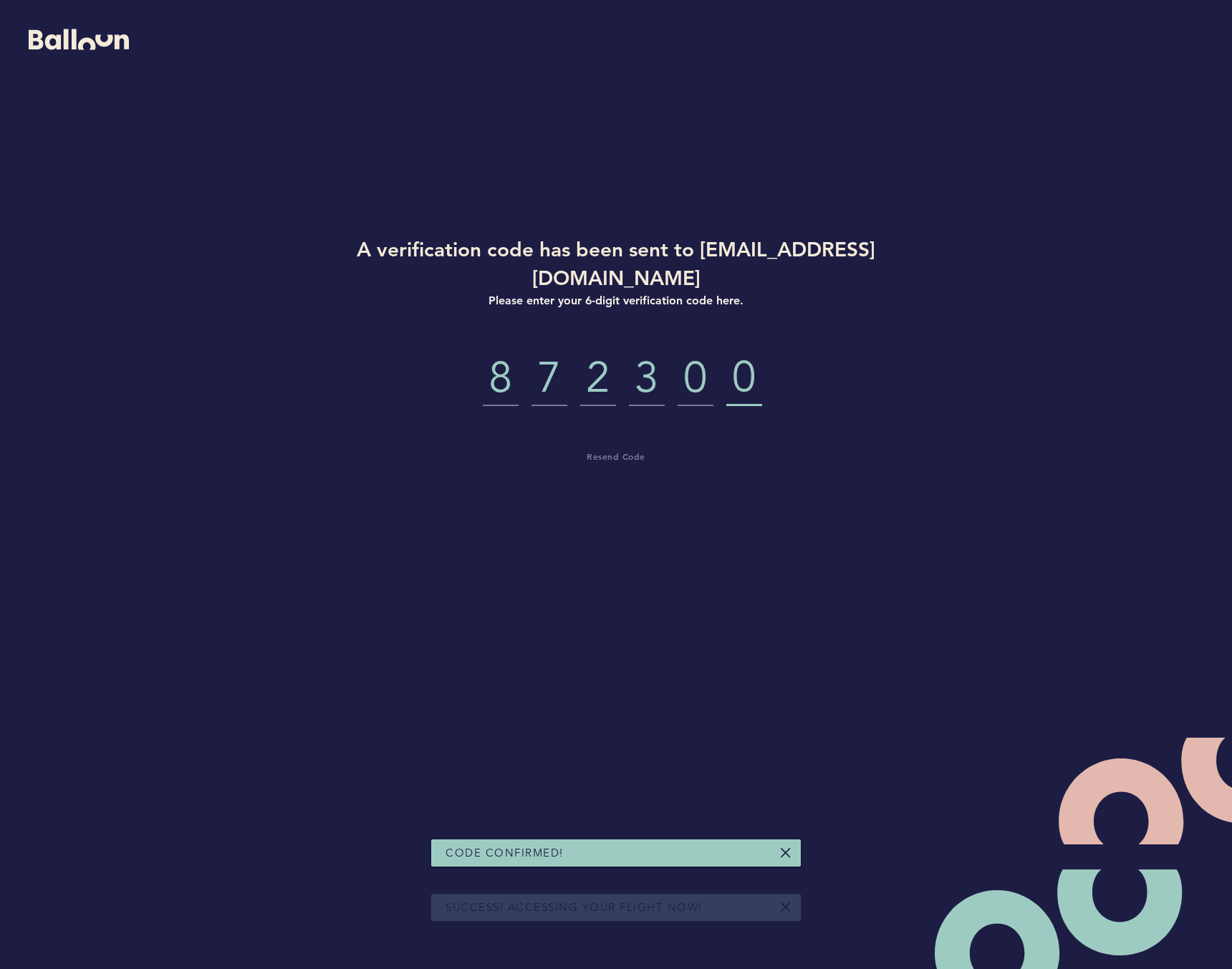  What do you see at coordinates (616, 300) in the screenshot?
I see `h4: Please enter your 6-digit verification code here.` at bounding box center [616, 300].